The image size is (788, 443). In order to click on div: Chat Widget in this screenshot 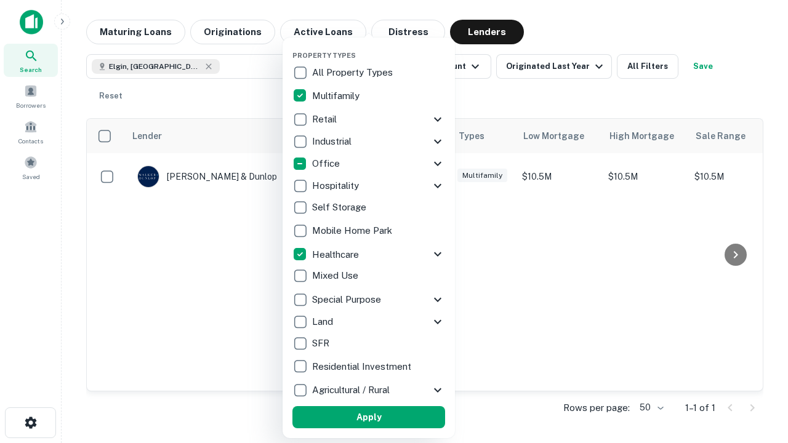, I will do `click(758, 374)`.